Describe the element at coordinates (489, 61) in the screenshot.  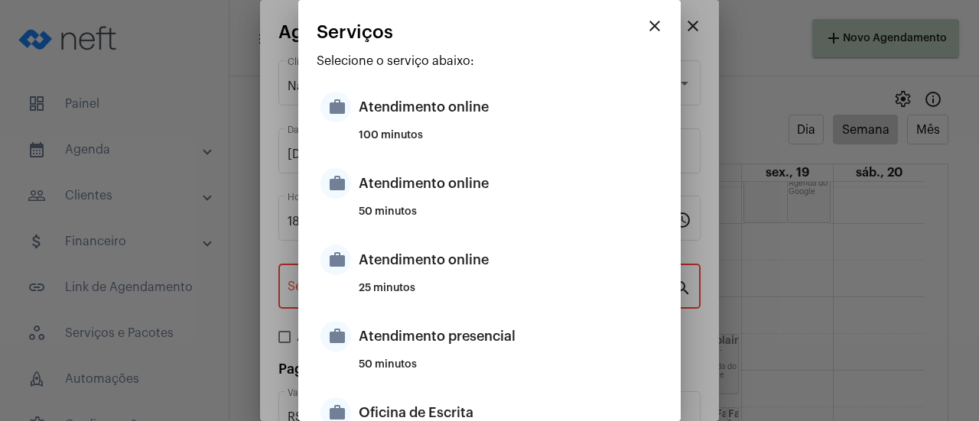
I see `p: Selecione o serviço abaixo:` at that location.